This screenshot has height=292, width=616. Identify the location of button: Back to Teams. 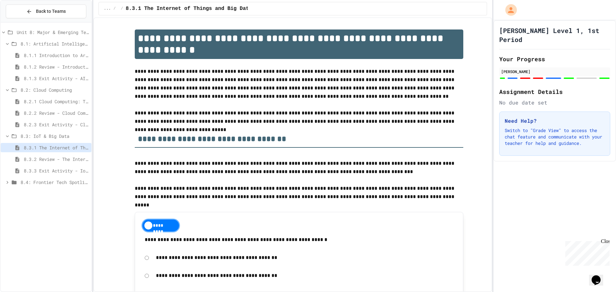
(46, 11).